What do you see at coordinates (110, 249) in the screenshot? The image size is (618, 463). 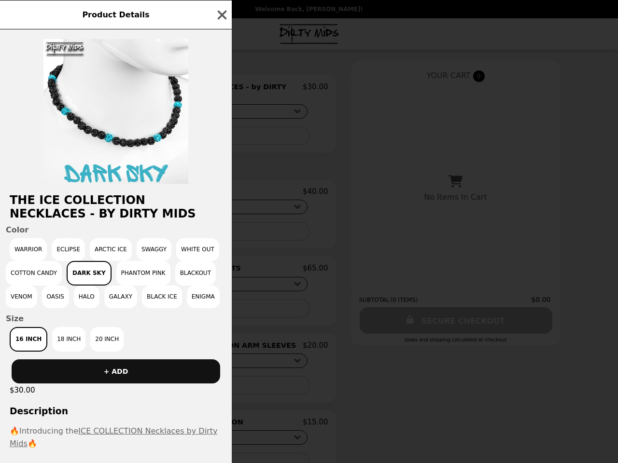 I see `button: Arctic Ice` at bounding box center [110, 249].